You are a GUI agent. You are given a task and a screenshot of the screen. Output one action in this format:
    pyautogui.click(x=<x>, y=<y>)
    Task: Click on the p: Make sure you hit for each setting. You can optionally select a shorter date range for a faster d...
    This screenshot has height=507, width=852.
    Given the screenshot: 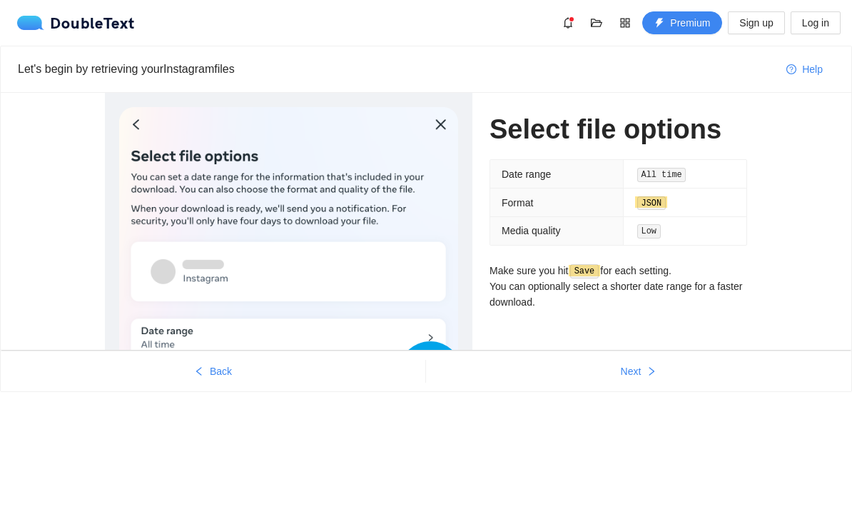 What is the action you would take?
    pyautogui.click(x=618, y=286)
    